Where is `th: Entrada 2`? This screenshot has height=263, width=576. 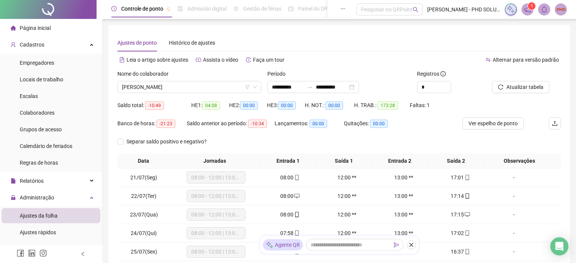
th: Entrada 2 is located at coordinates (400, 161).